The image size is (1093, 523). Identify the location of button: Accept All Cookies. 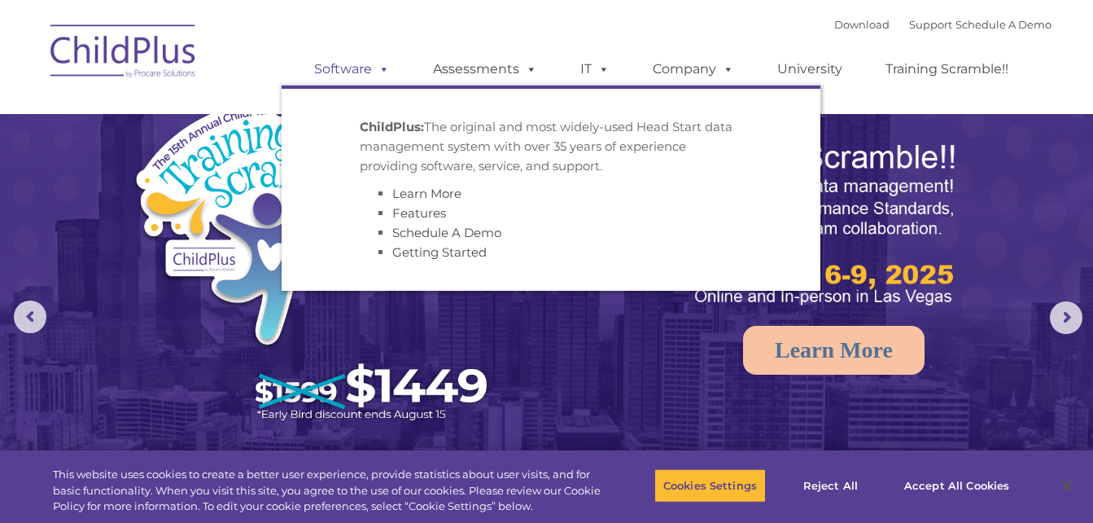
(956, 485).